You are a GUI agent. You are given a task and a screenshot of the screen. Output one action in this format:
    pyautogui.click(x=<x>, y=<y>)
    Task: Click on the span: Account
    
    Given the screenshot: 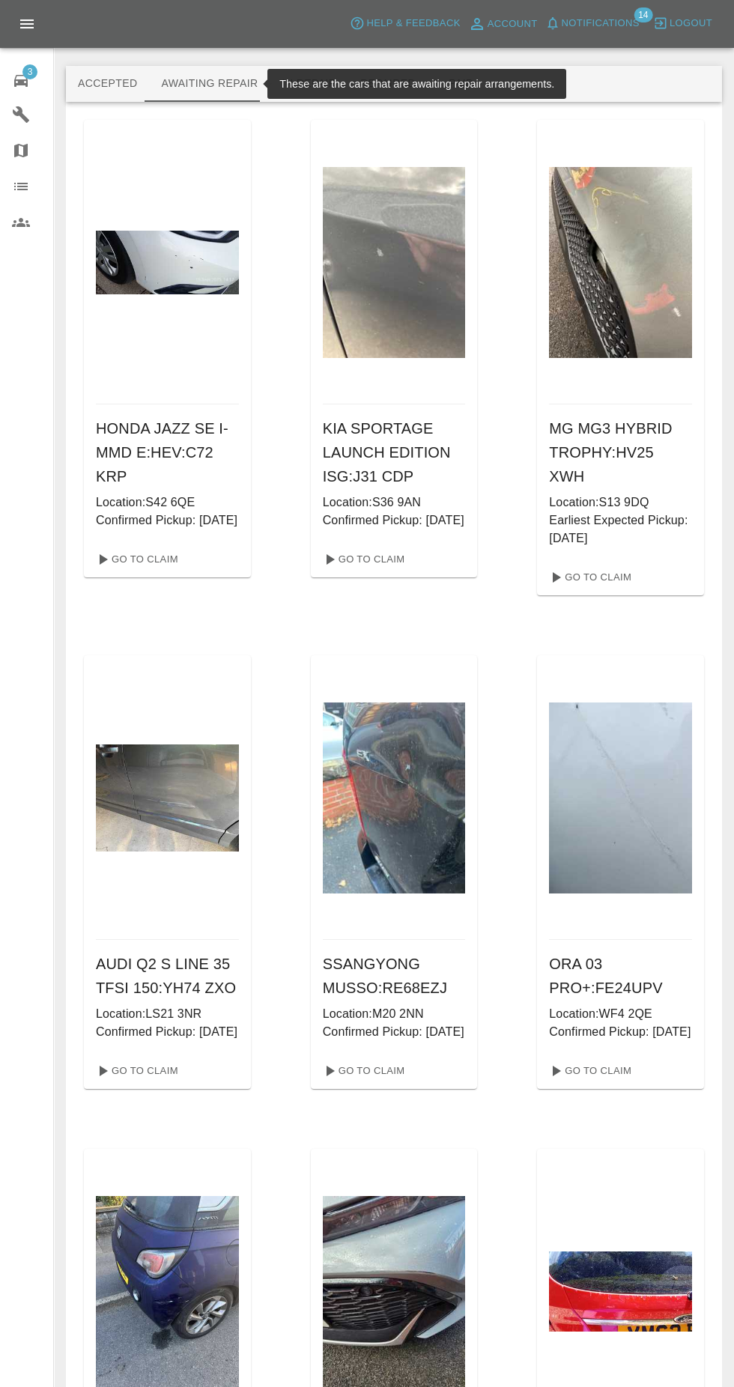 What is the action you would take?
    pyautogui.click(x=512, y=24)
    